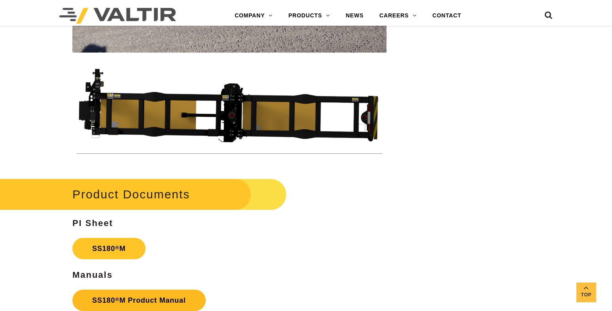 Image resolution: width=612 pixels, height=311 pixels. I want to click on span: Top, so click(586, 295).